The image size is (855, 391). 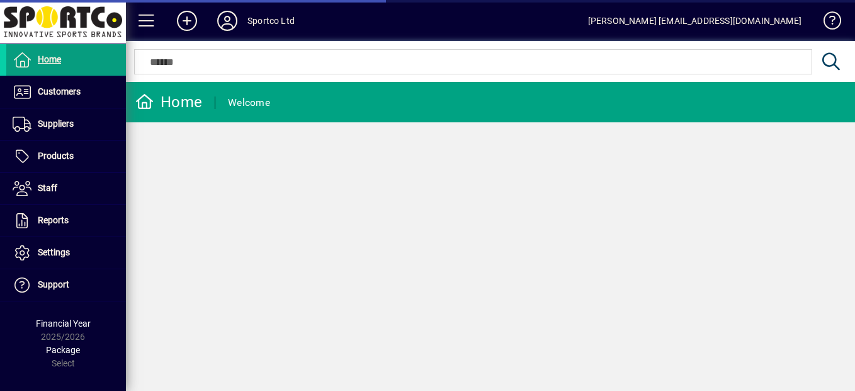 What do you see at coordinates (59, 91) in the screenshot?
I see `span: Customers` at bounding box center [59, 91].